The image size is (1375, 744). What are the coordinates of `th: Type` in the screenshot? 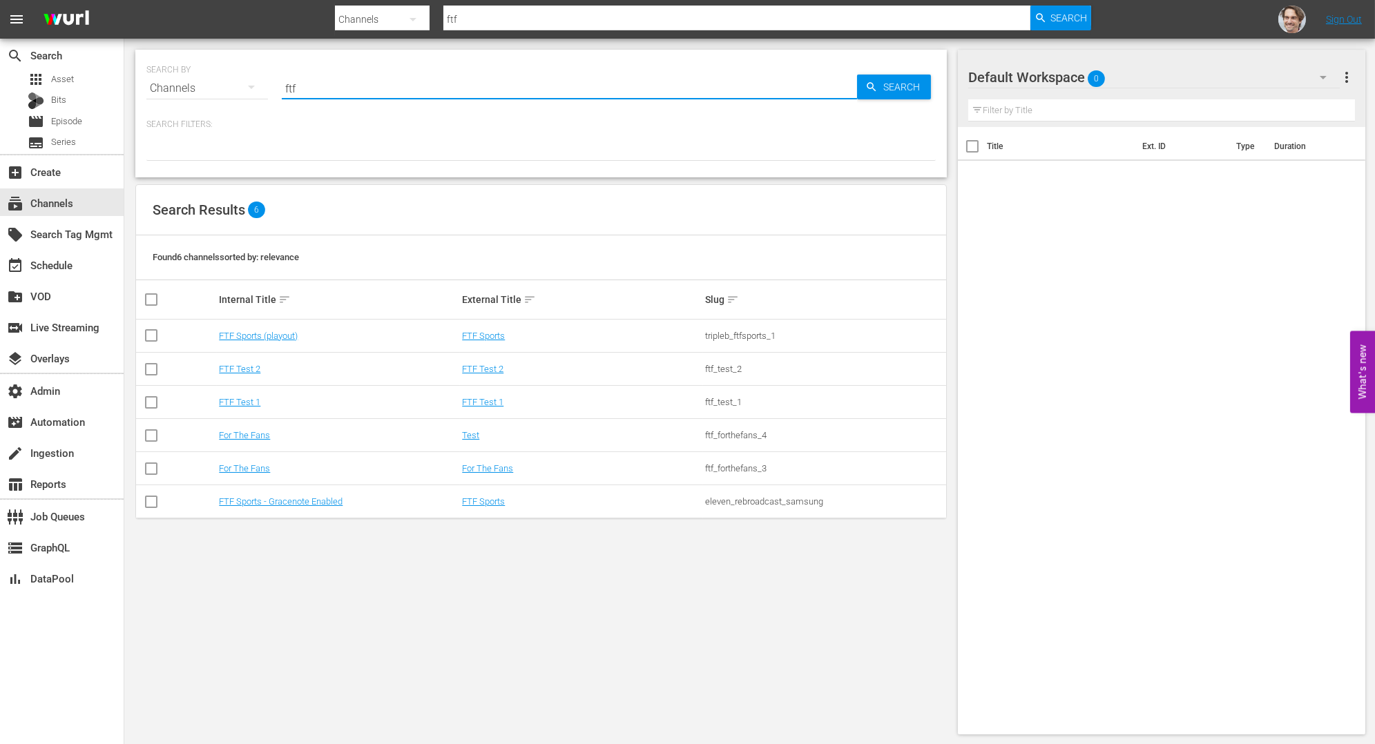 It's located at (1247, 146).